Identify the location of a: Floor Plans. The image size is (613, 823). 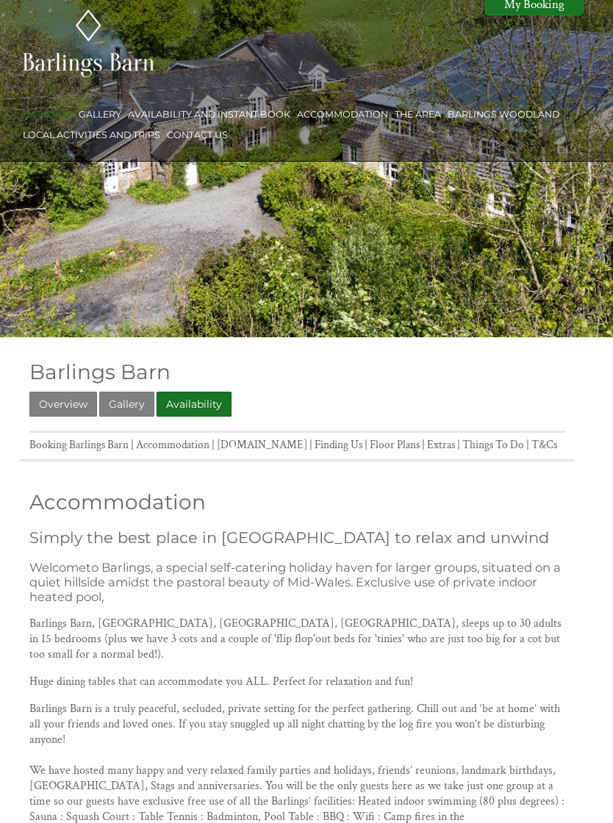
(395, 445).